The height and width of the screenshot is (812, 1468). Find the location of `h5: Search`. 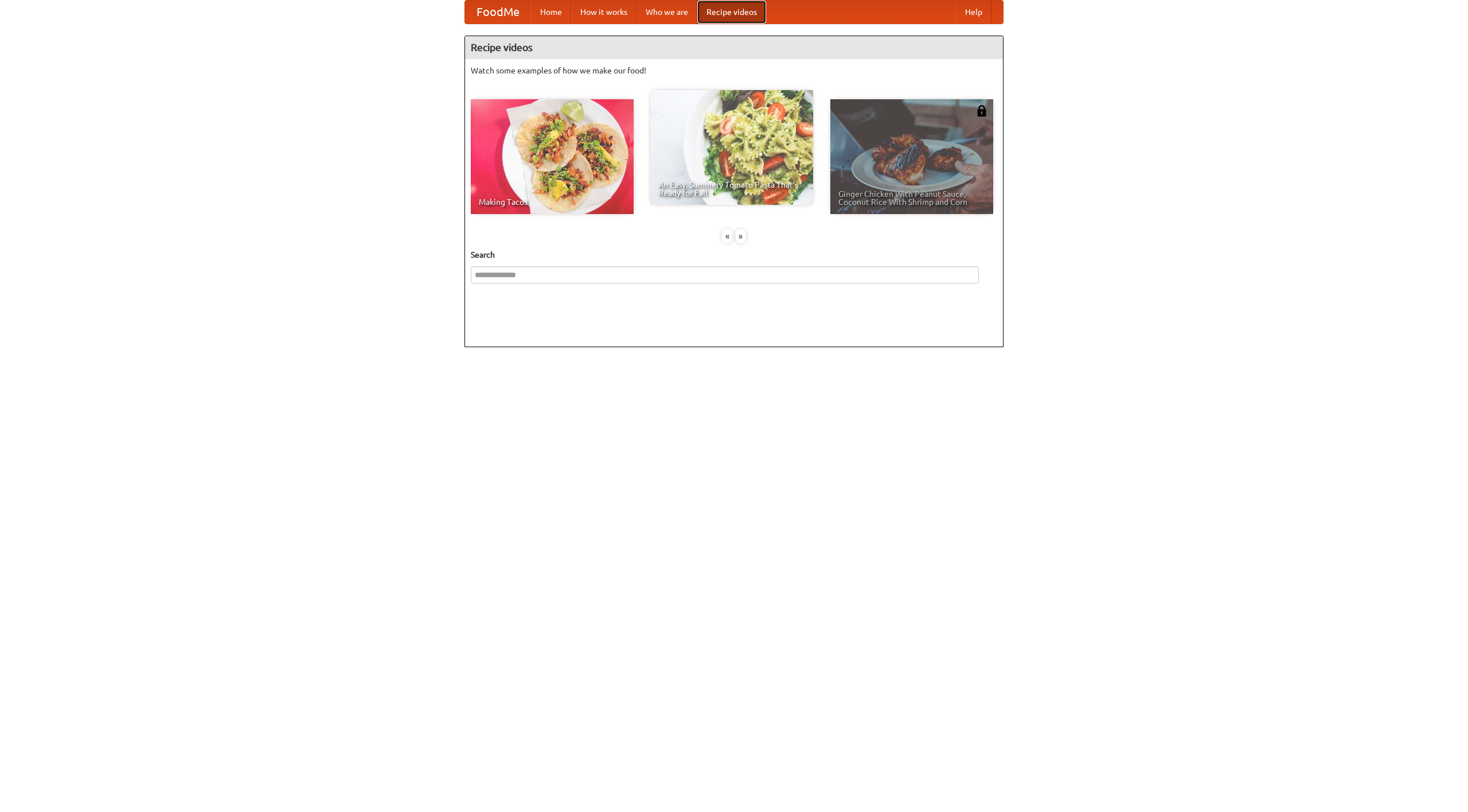

h5: Search is located at coordinates (734, 255).